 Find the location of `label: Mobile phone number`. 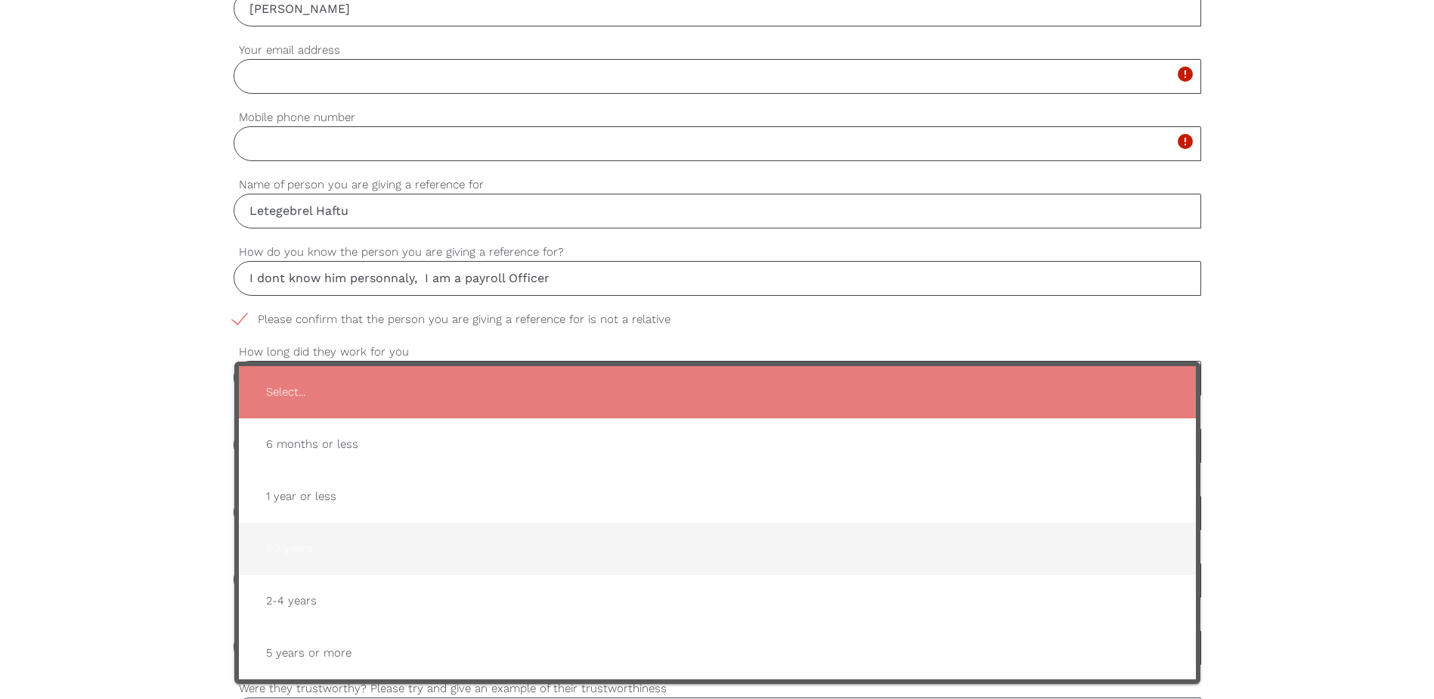

label: Mobile phone number is located at coordinates (717, 117).